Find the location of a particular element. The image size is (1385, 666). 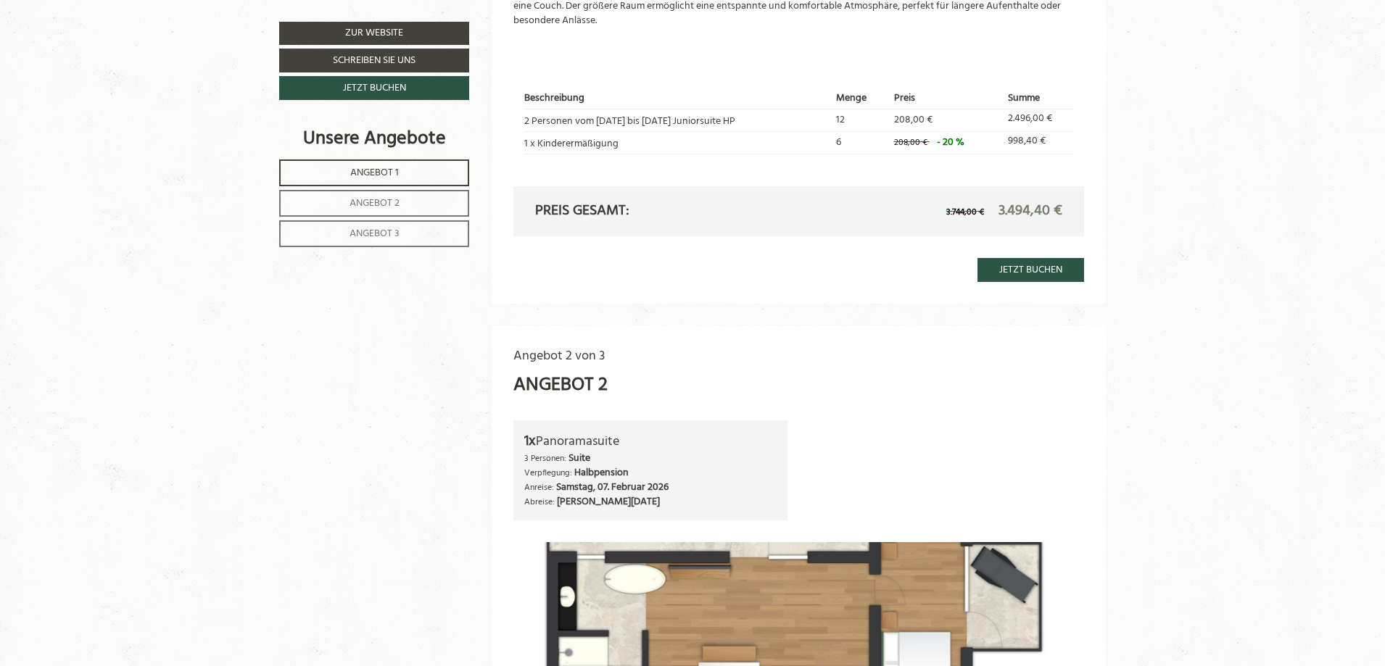

td: 2.496,00 € is located at coordinates (1038, 120).